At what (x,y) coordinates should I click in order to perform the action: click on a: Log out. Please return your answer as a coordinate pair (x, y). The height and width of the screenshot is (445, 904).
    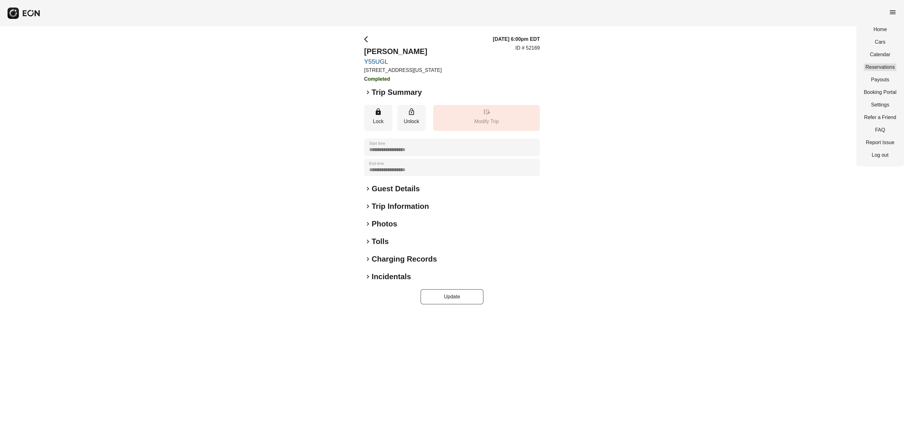
    Looking at the image, I should click on (880, 155).